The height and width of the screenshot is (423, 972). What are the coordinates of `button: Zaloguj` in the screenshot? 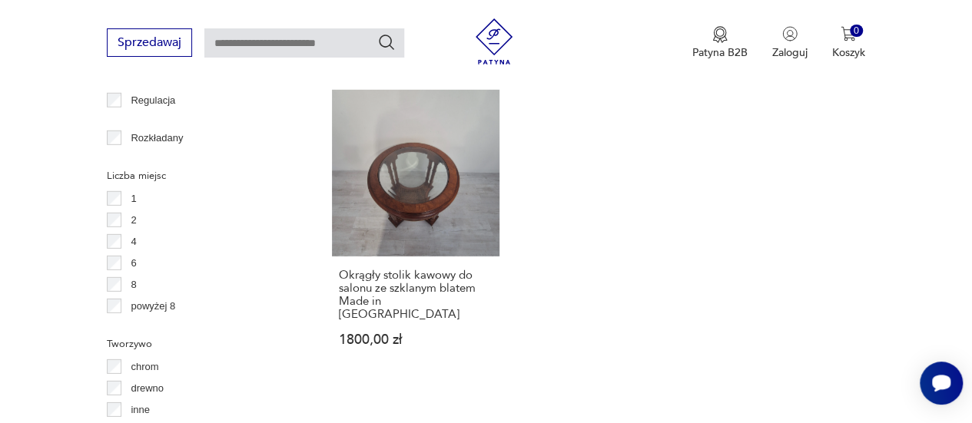 It's located at (790, 43).